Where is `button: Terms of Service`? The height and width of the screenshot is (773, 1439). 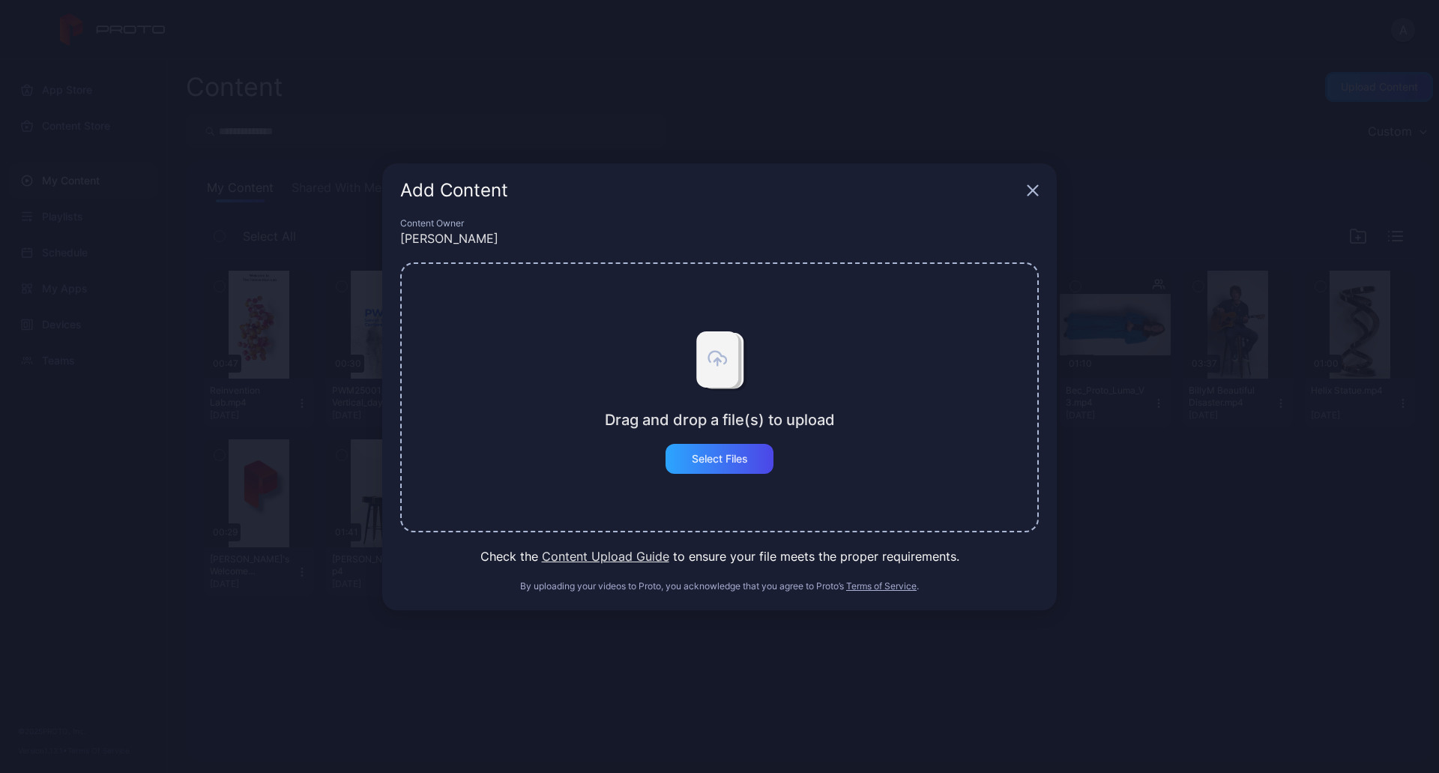
button: Terms of Service is located at coordinates (882, 586).